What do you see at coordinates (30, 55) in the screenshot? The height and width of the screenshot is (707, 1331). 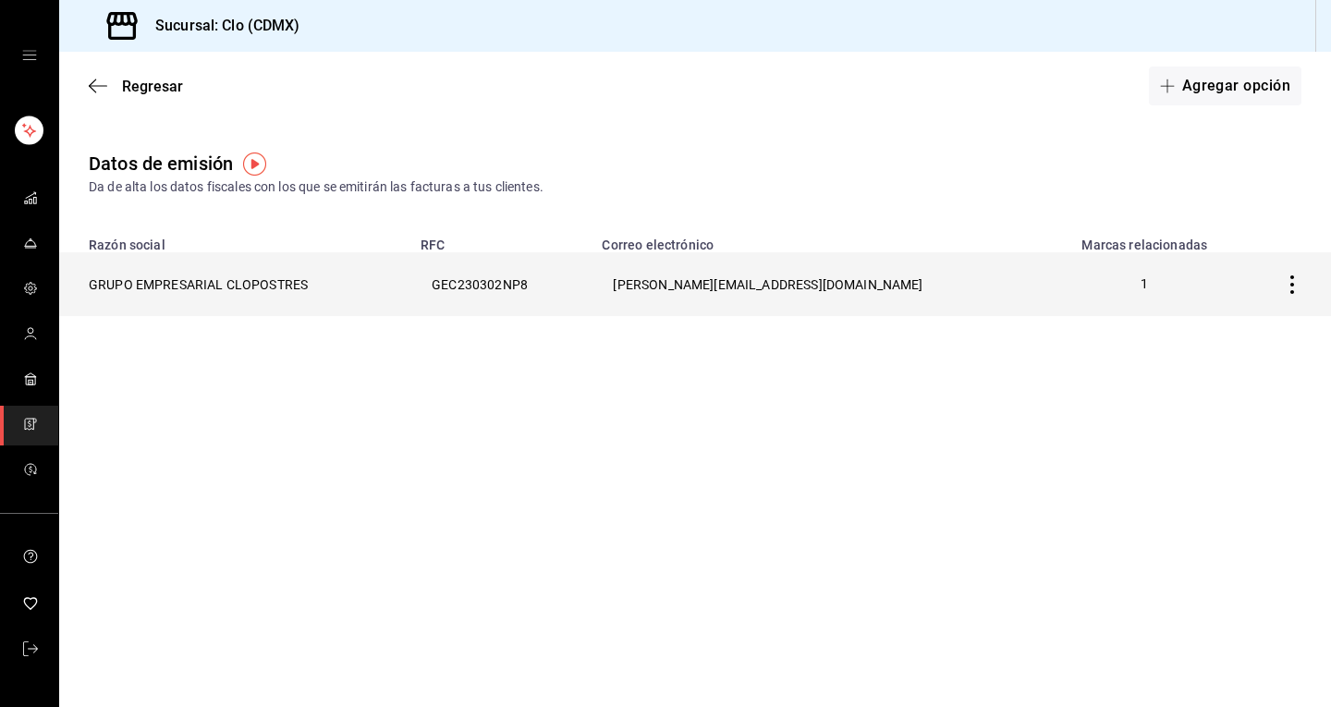 I see `button: open drawer` at bounding box center [30, 55].